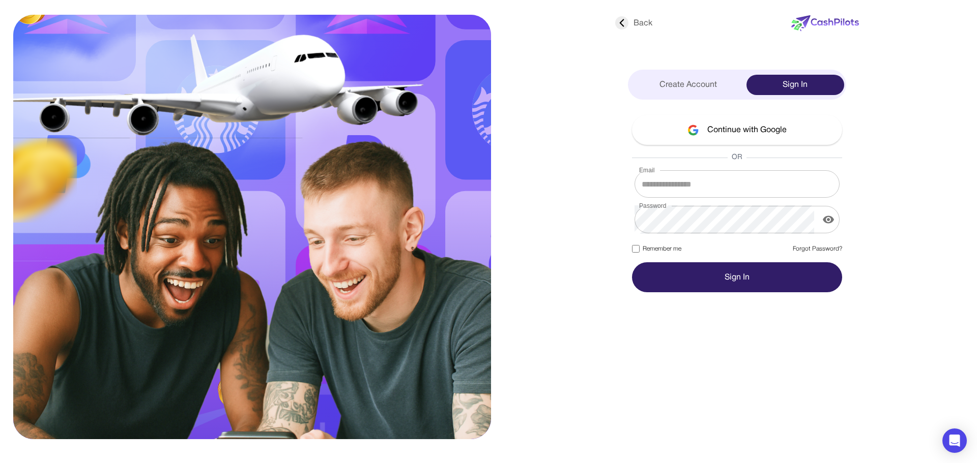 This screenshot has height=463, width=977. I want to click on div: Create Account, so click(688, 85).